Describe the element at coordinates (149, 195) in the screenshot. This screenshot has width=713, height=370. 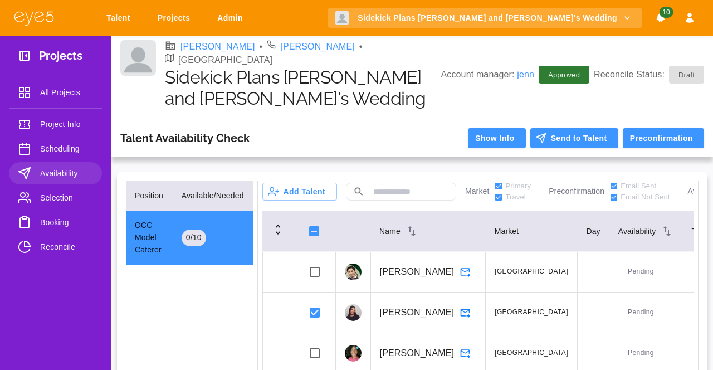
I see `th: Position` at that location.